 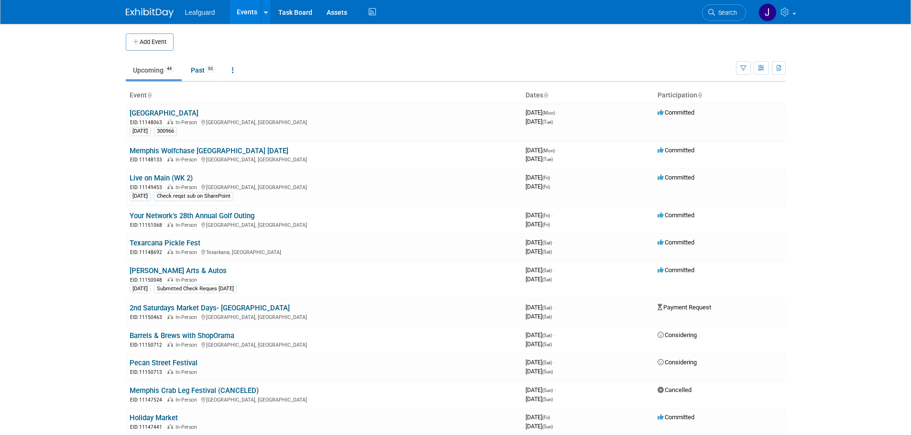 I want to click on a: Barrels & Brews with ShopOrama, so click(x=182, y=336).